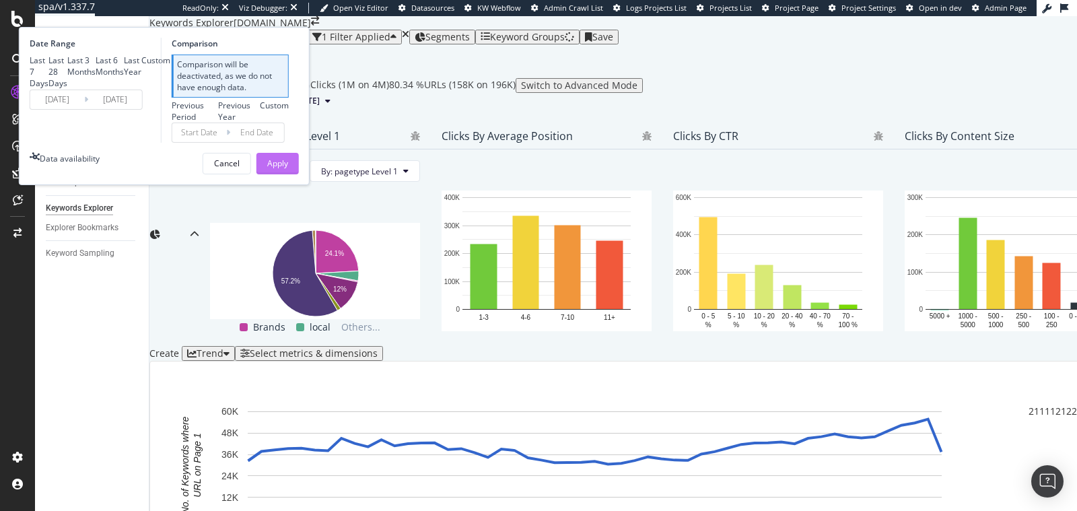 The image size is (1077, 511). Describe the element at coordinates (320, 327) in the screenshot. I see `span: local` at that location.